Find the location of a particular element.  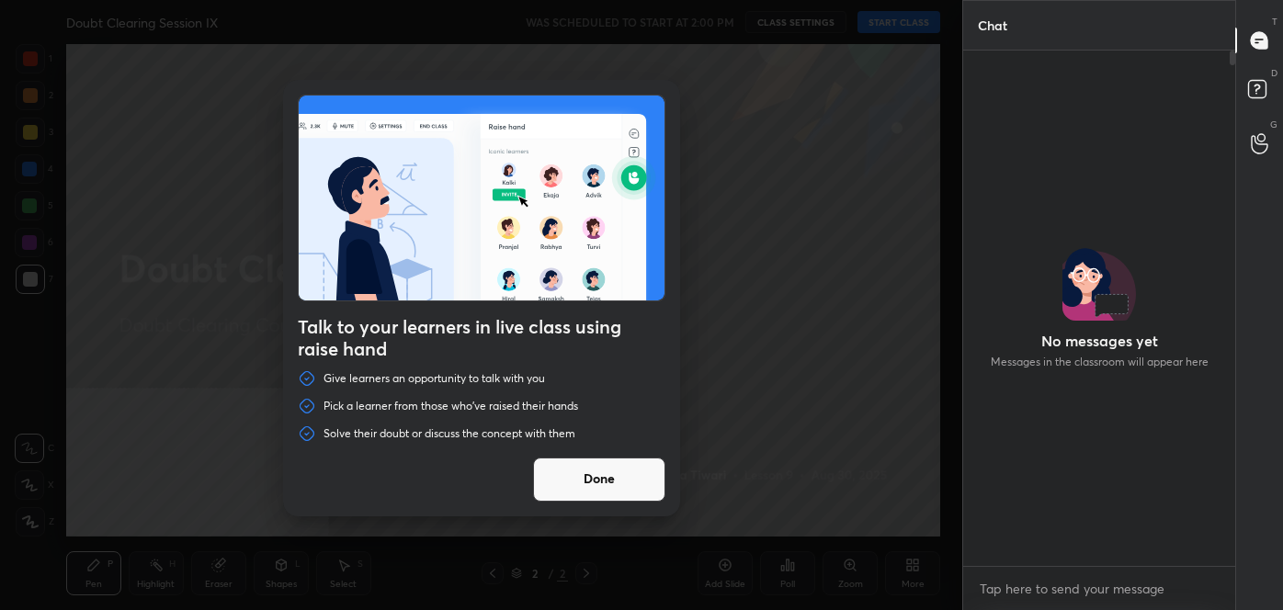

h4: Talk to your learners in live class using raise hand is located at coordinates (481, 338).